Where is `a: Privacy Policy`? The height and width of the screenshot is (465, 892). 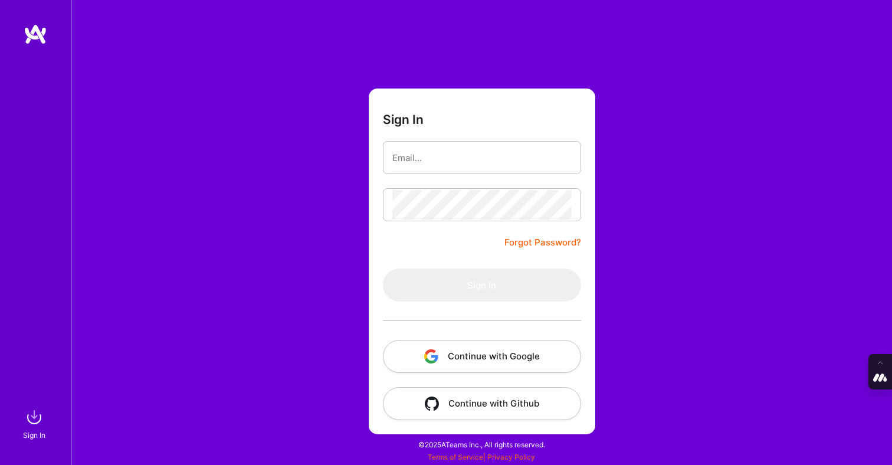
a: Privacy Policy is located at coordinates (511, 457).